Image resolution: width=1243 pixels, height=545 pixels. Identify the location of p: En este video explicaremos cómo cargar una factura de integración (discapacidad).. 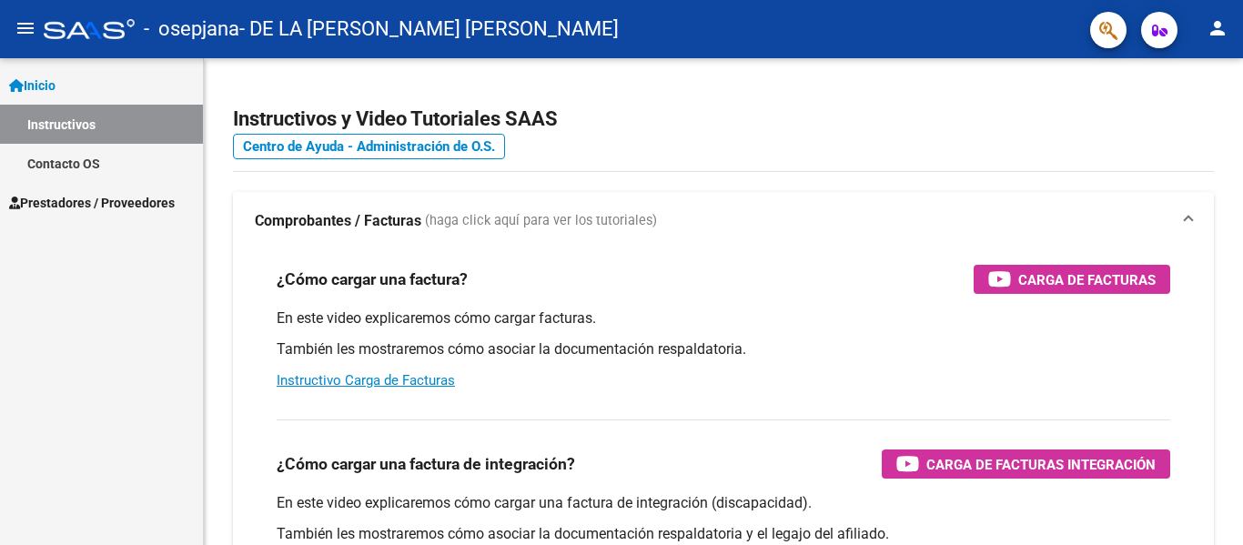
(724, 503).